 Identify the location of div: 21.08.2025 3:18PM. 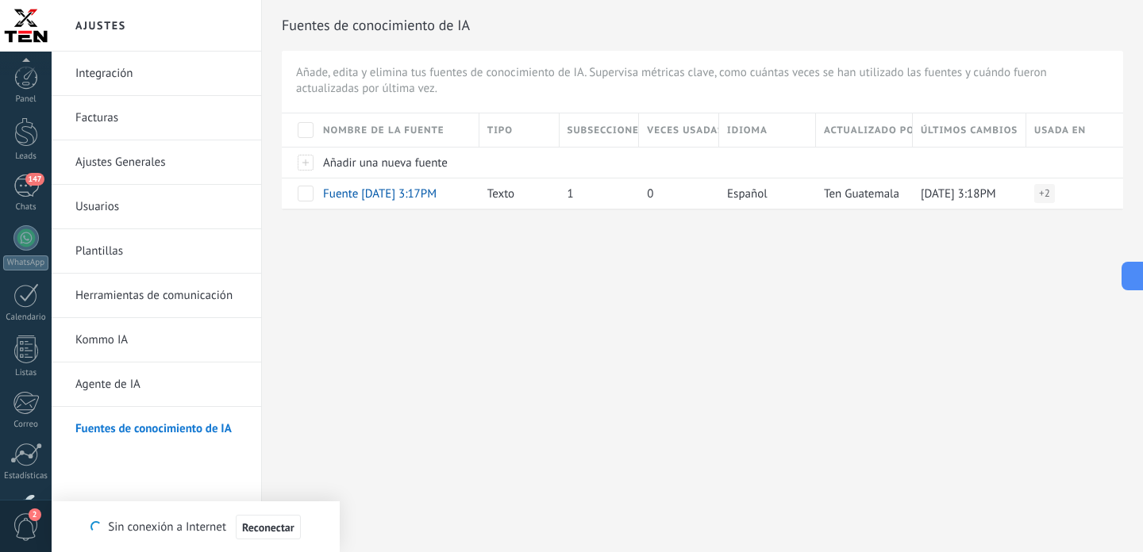
(965, 194).